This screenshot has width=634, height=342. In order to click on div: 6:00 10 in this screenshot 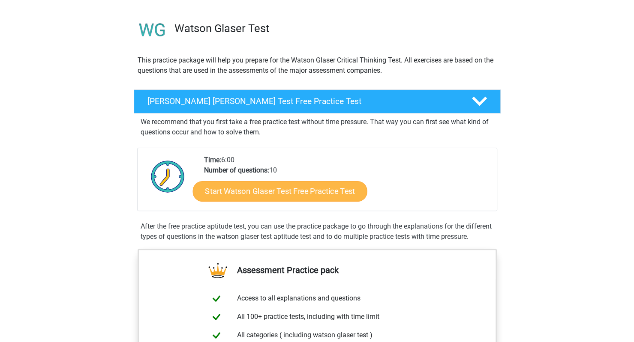, I will do `click(347, 183)`.